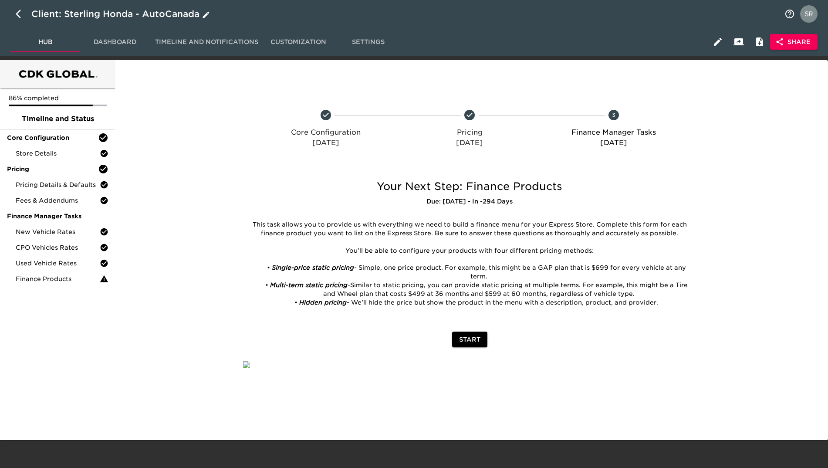  I want to click on p: You'll be able to configure your products with four different pricing methods:, so click(469, 251).